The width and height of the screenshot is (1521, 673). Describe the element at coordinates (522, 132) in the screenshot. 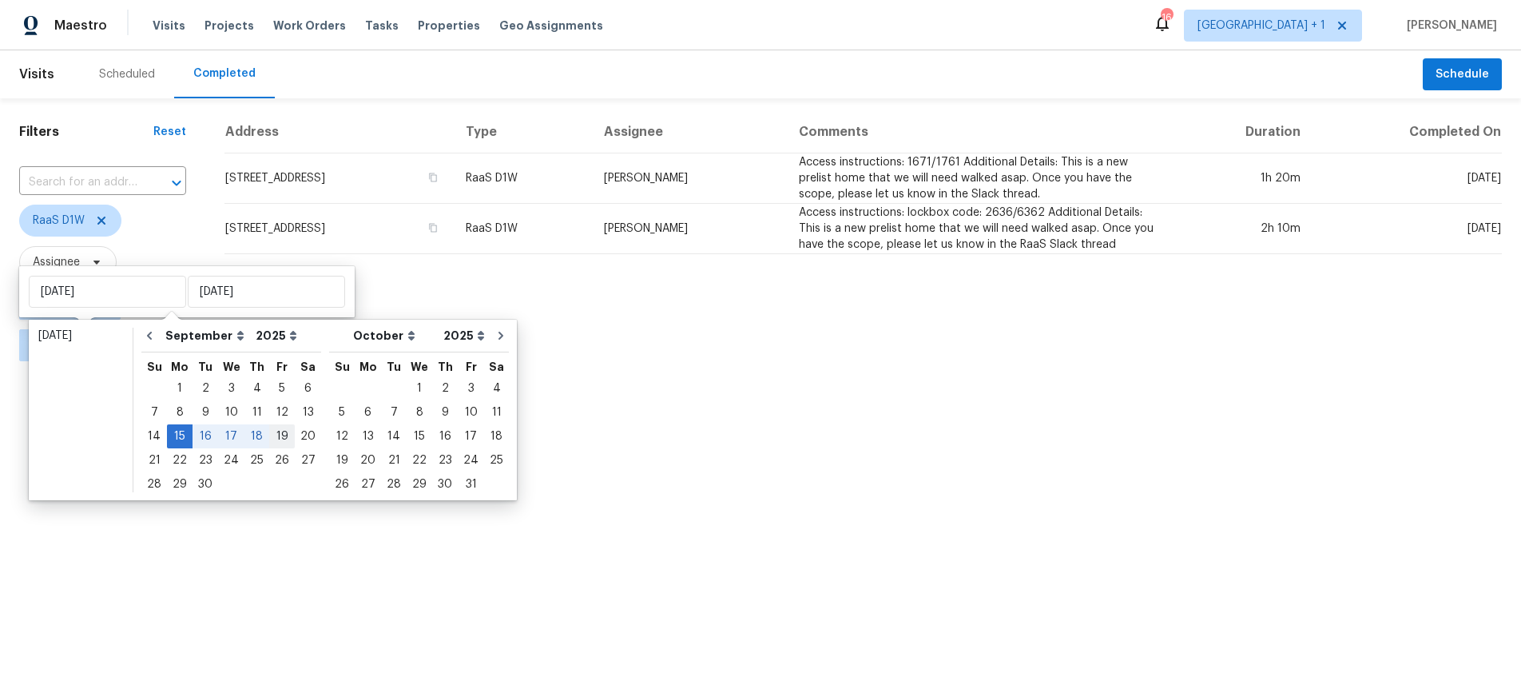

I see `th: Type` at that location.